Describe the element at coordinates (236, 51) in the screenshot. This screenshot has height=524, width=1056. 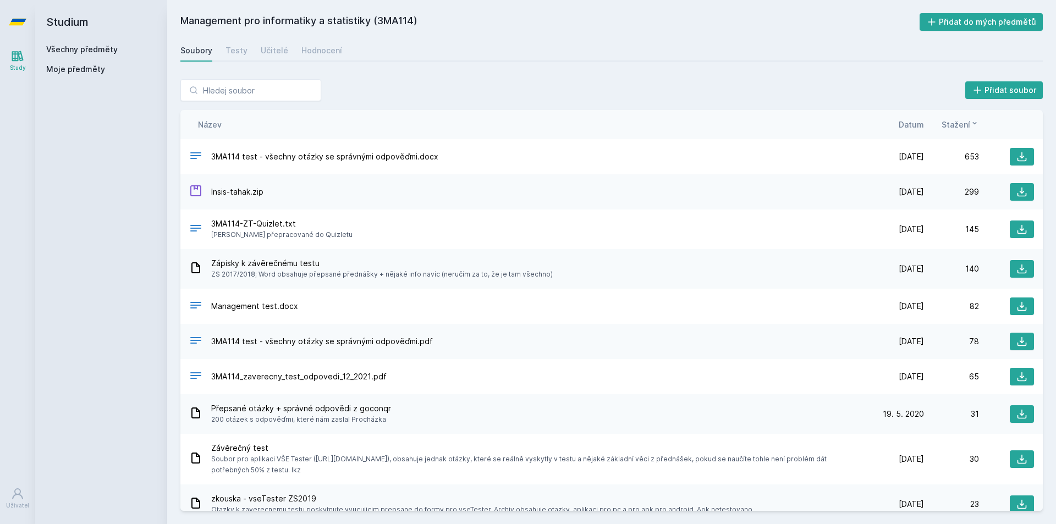
I see `div: Testy` at that location.